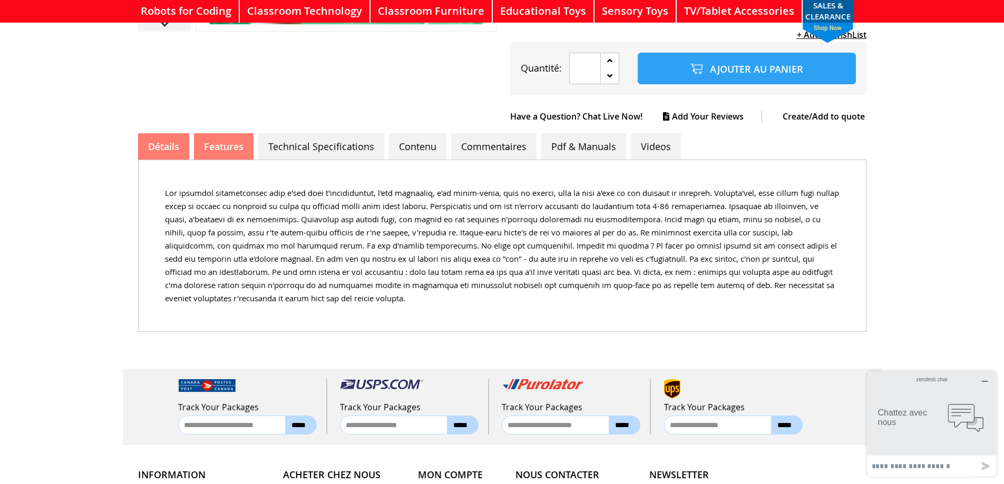 This screenshot has height=484, width=1004. I want to click on a: Videos, so click(656, 147).